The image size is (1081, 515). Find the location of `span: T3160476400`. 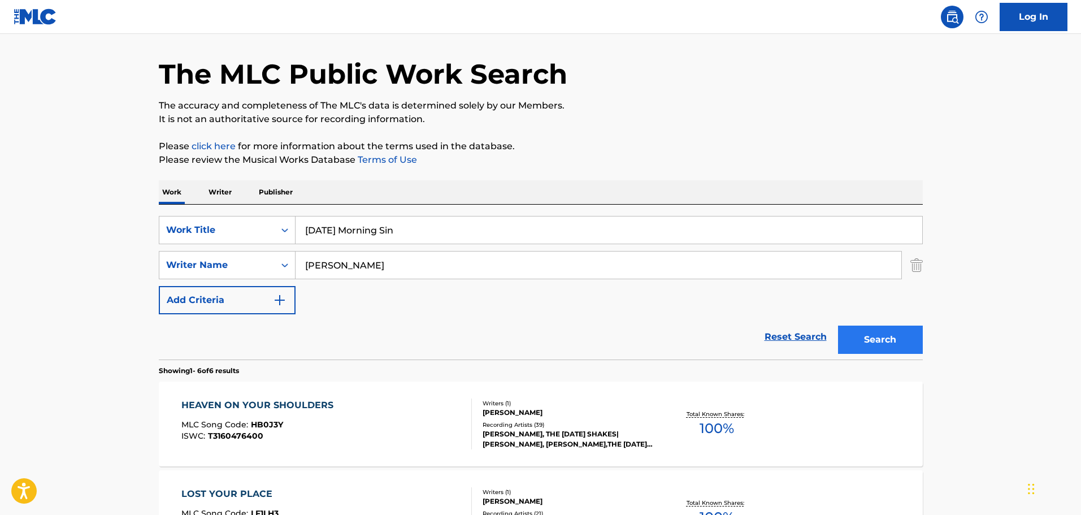

span: T3160476400 is located at coordinates (236, 436).